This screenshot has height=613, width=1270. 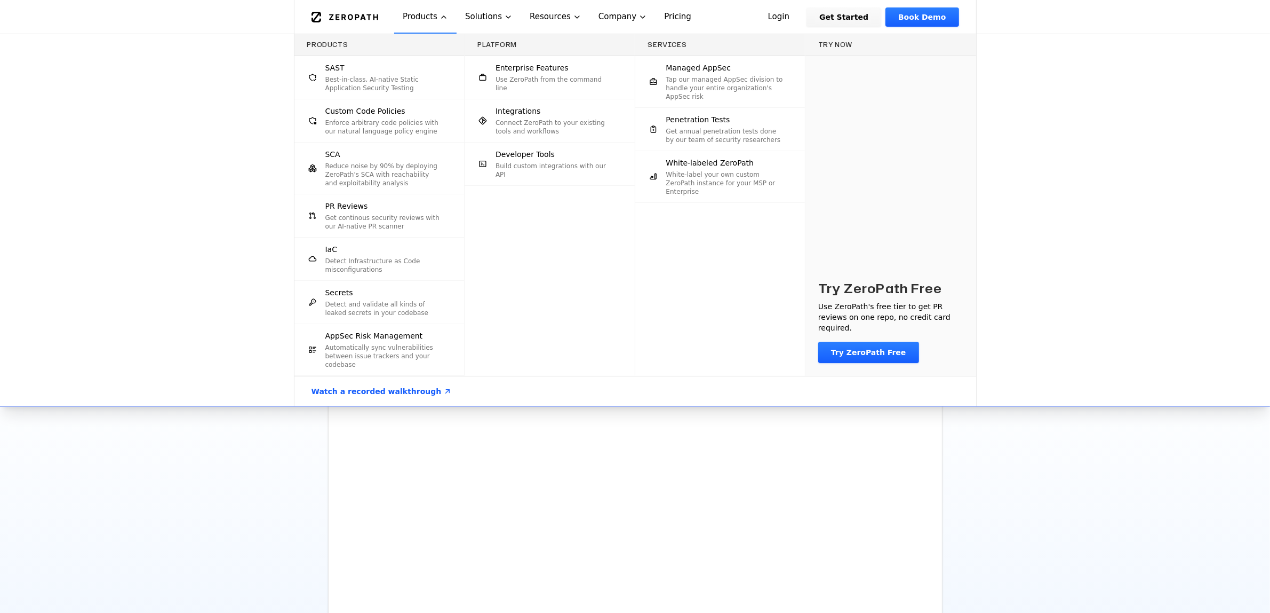 What do you see at coordinates (550, 121) in the screenshot?
I see `a: IntegrationsConnect ZeroPath to your existing tools and workflows` at bounding box center [550, 121].